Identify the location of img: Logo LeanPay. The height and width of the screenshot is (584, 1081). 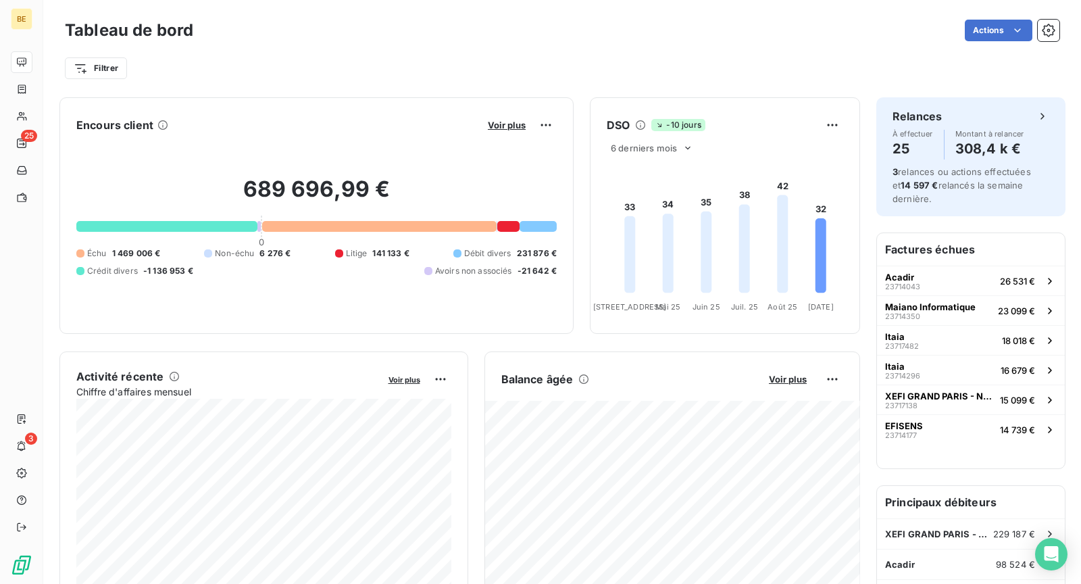
(22, 565).